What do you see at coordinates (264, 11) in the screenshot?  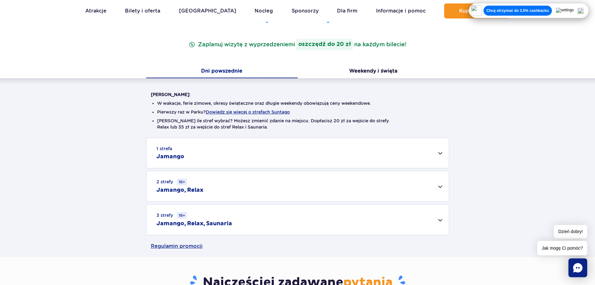 I see `a: Nocleg` at bounding box center [264, 11].